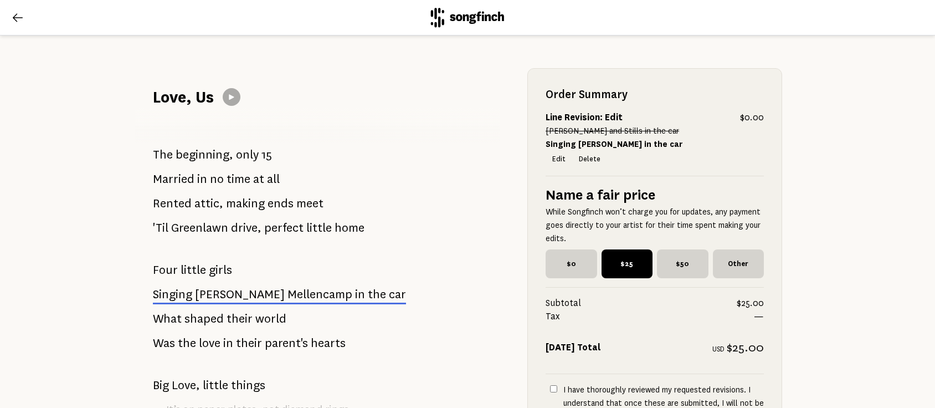  Describe the element at coordinates (718, 349) in the screenshot. I see `span: USD` at that location.